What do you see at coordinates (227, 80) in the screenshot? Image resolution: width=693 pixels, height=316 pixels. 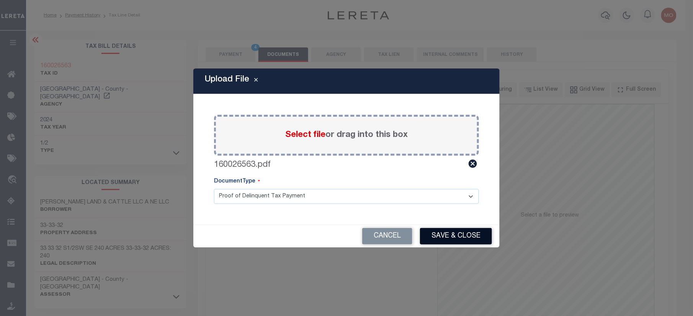 I see `h5: Upload File` at bounding box center [227, 80].